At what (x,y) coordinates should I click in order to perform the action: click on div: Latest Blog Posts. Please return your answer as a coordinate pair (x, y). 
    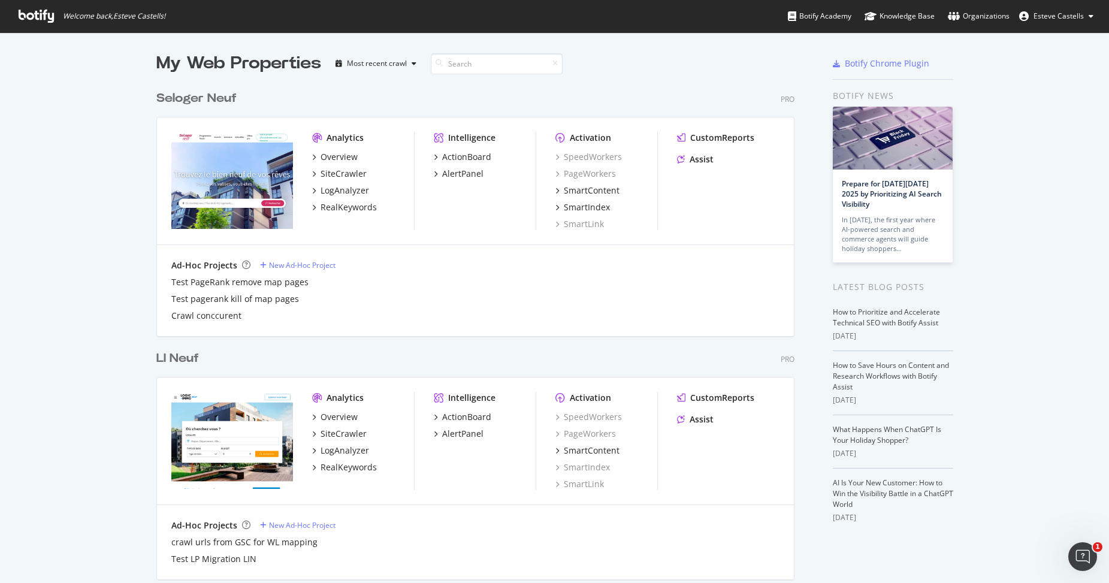
    Looking at the image, I should click on (892, 287).